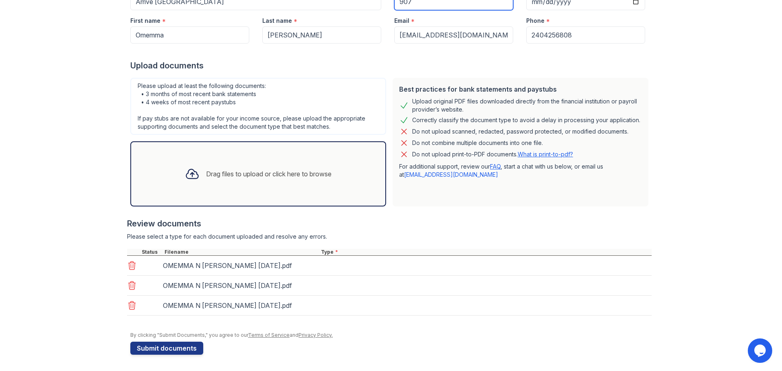 The image size is (782, 371). I want to click on div: Do not upload scanned, redacted, password protected, or modified documents., so click(520, 132).